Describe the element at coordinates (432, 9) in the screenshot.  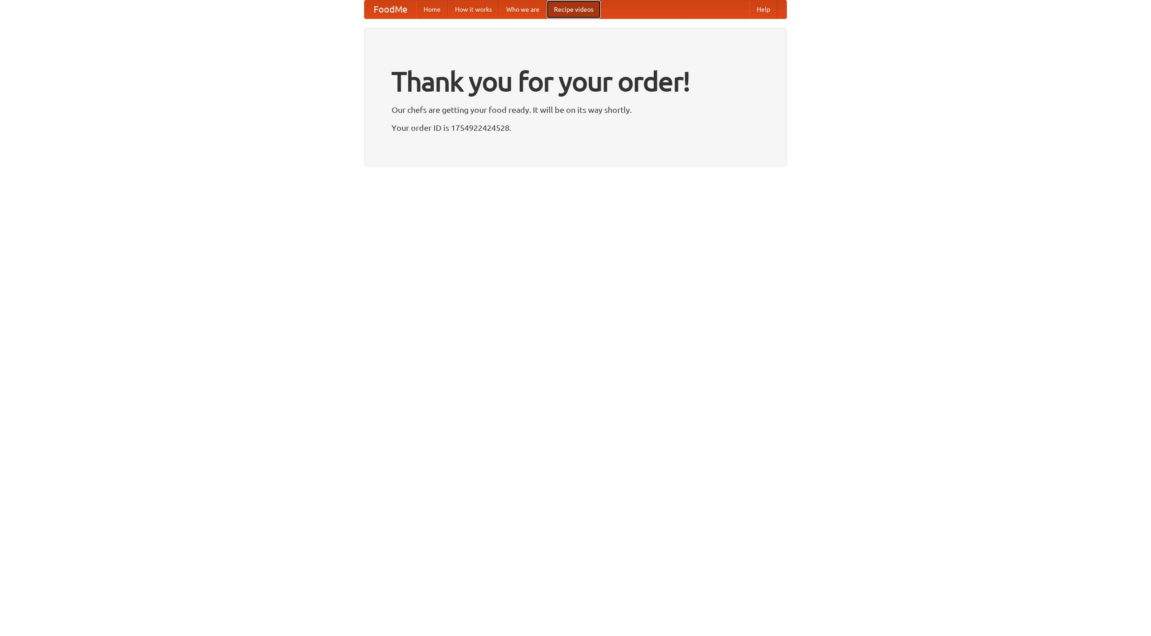
I see `a: Home` at that location.